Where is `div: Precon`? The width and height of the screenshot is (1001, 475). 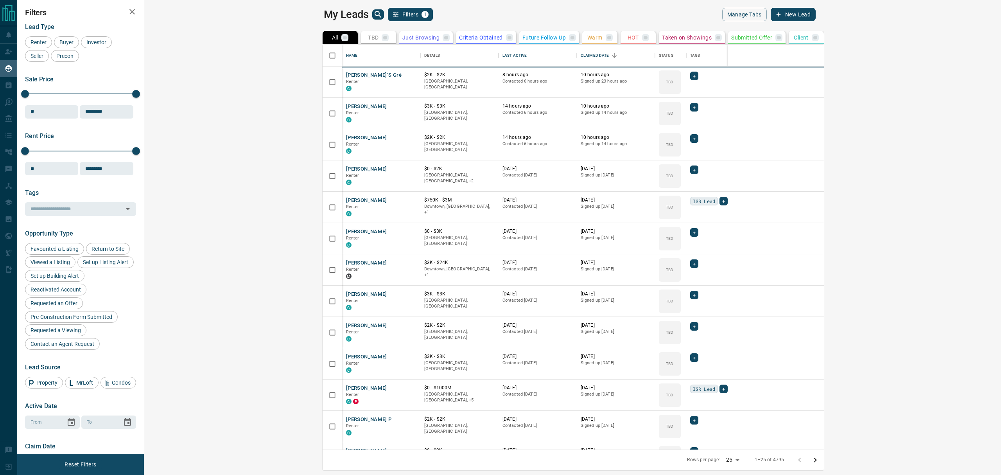 div: Precon is located at coordinates (65, 56).